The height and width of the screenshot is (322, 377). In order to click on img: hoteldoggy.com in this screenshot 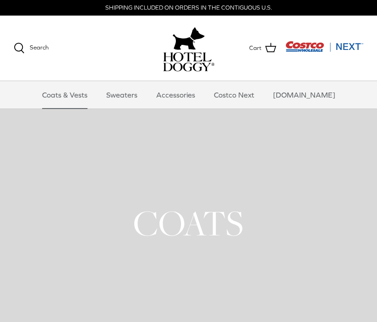, I will do `click(189, 39)`.